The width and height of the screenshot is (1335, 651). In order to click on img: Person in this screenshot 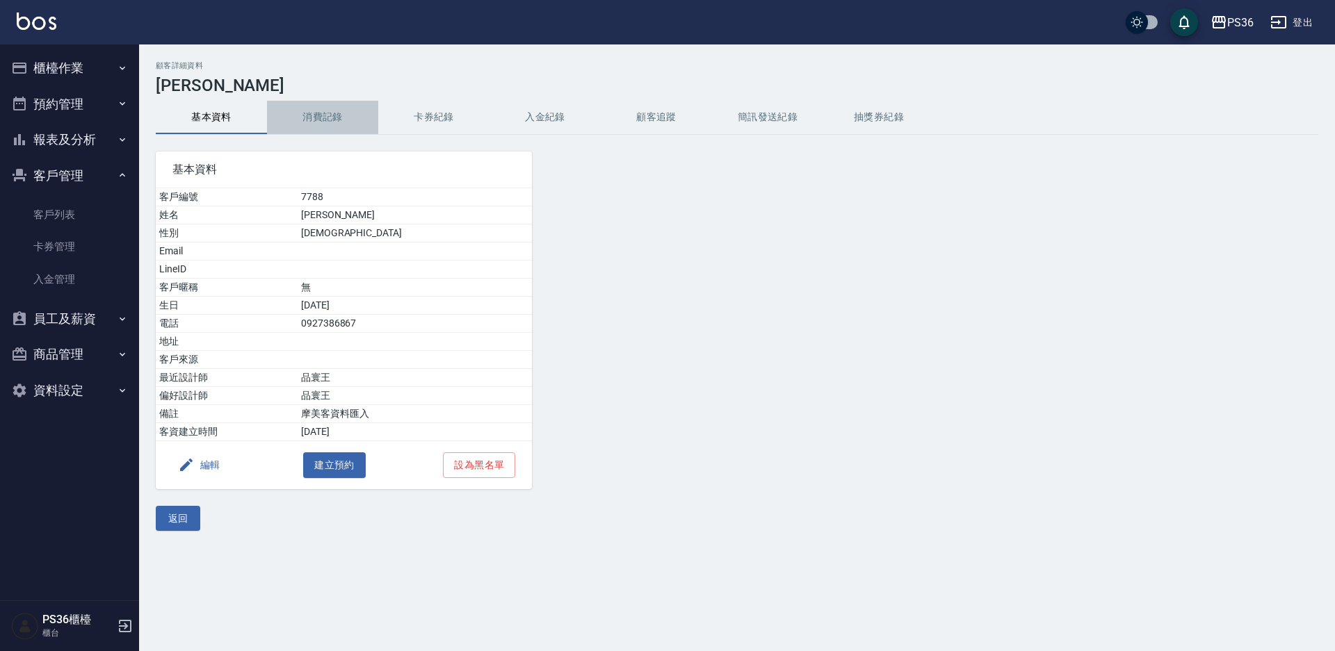, I will do `click(25, 626)`.